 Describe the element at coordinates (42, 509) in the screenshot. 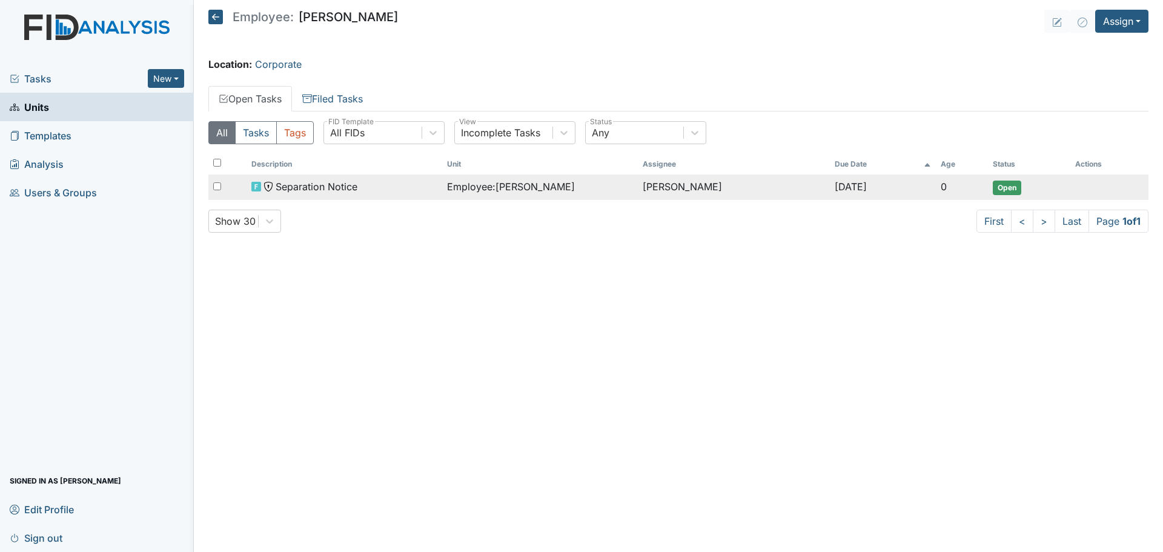

I see `span: Edit Profile` at that location.